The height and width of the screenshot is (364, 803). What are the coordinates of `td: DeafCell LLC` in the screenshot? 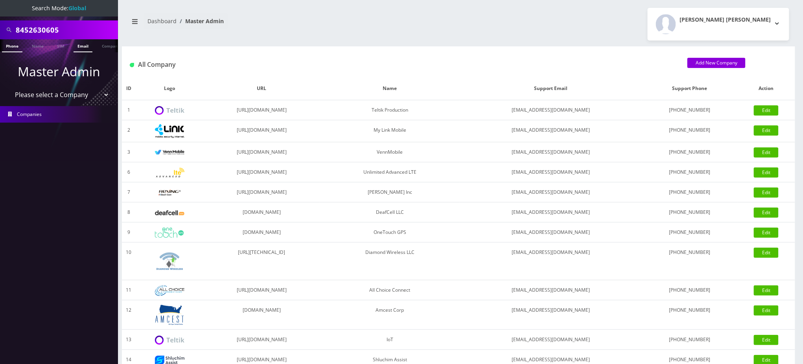 It's located at (390, 212).